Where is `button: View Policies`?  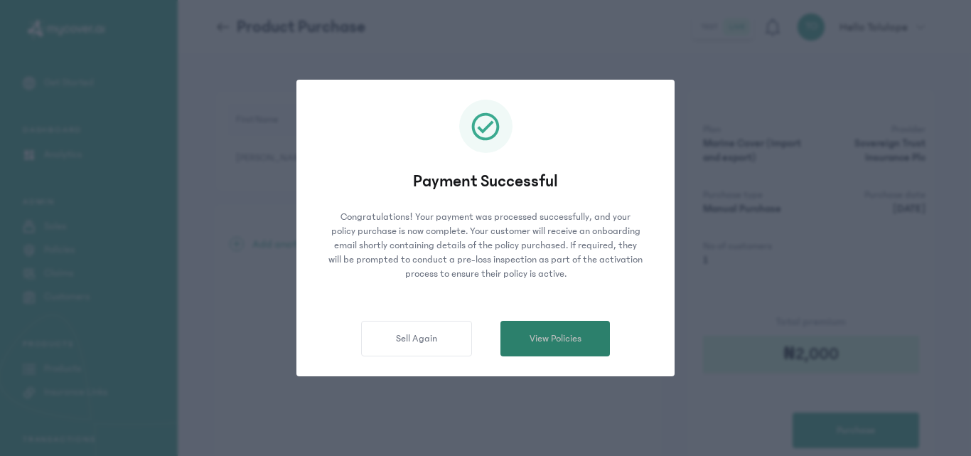 button: View Policies is located at coordinates (555, 338).